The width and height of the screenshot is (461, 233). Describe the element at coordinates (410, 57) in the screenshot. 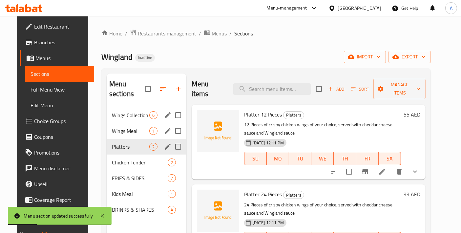

I see `button: export` at that location.